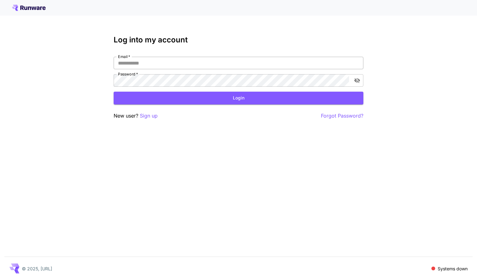 The width and height of the screenshot is (477, 280). I want to click on label: Password, so click(128, 74).